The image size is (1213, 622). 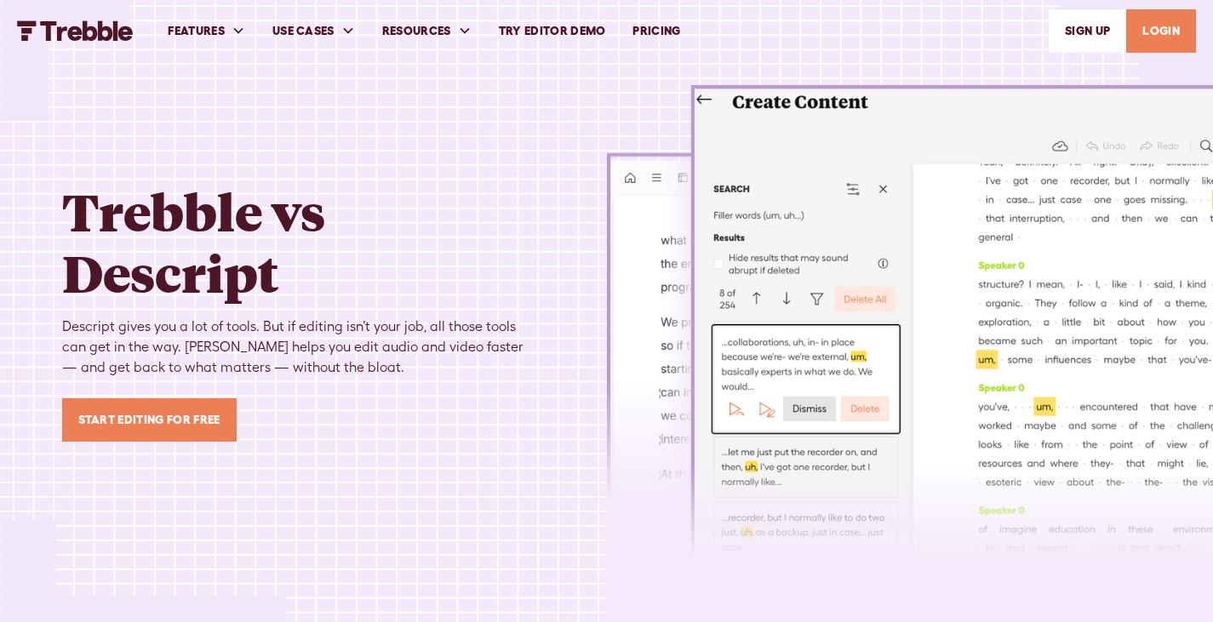 What do you see at coordinates (1087, 31) in the screenshot?
I see `a: SIGn UP` at bounding box center [1087, 31].